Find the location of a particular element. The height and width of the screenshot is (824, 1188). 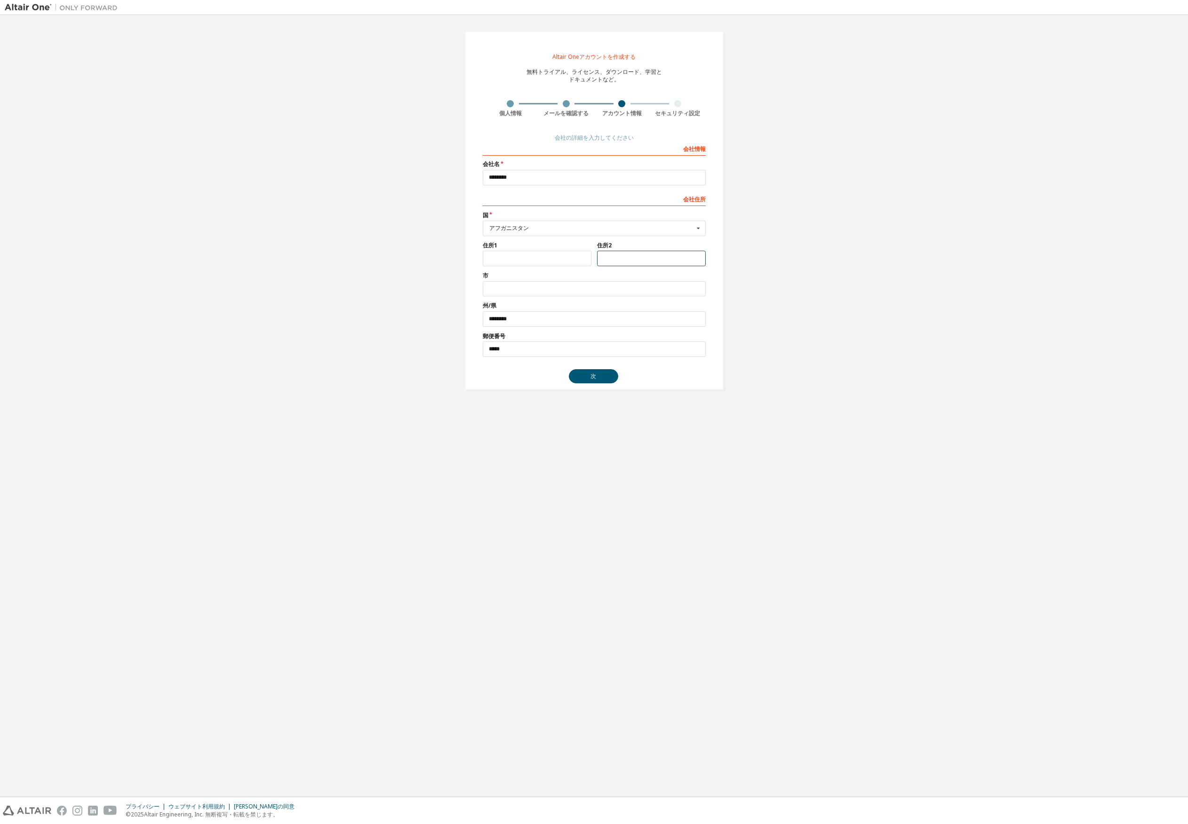

font: 個人情報 is located at coordinates (510, 113).